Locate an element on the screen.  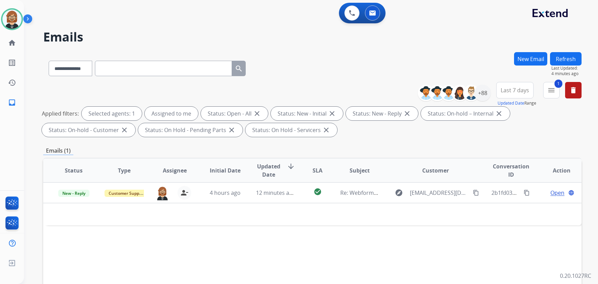
p: 0.20.1027RC is located at coordinates (576, 276).